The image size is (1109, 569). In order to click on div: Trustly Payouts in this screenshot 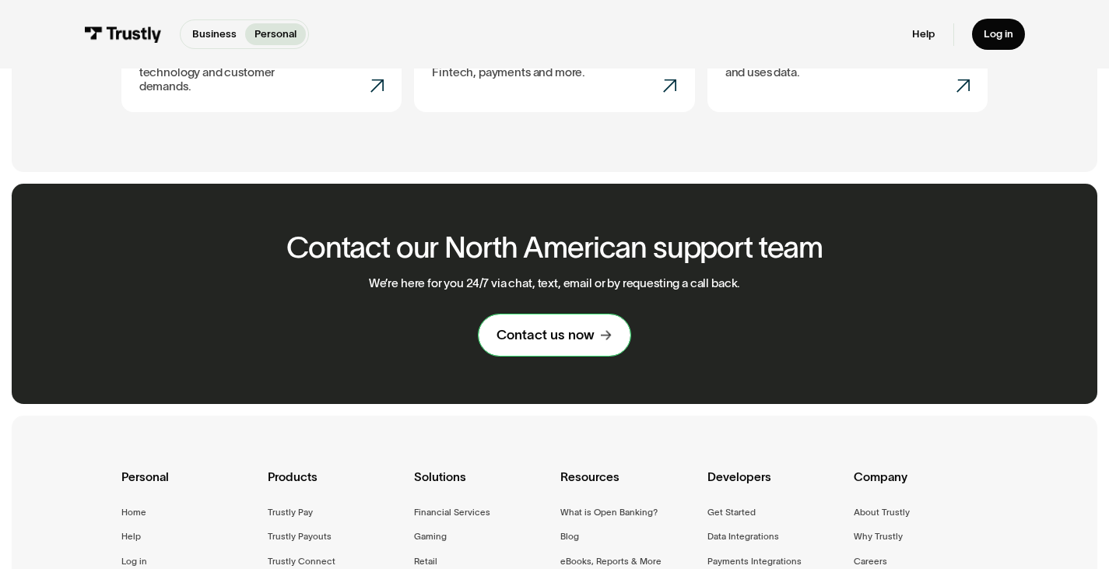, I will do `click(300, 537)`.